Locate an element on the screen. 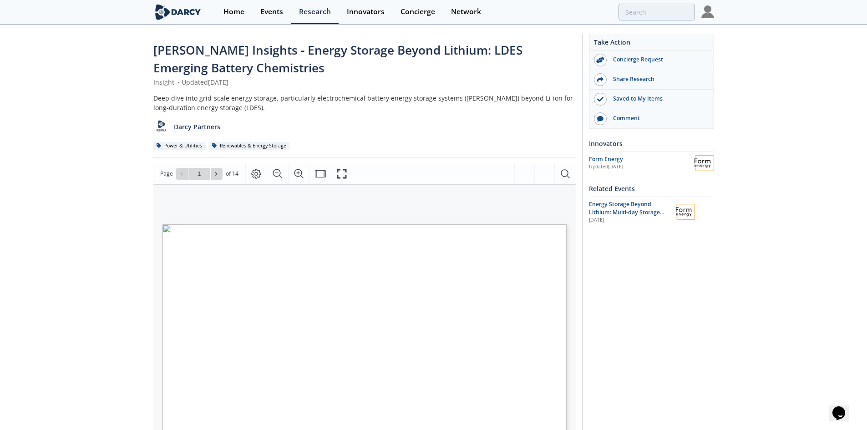 Image resolution: width=867 pixels, height=430 pixels. div: Concierge Request is located at coordinates (658, 60).